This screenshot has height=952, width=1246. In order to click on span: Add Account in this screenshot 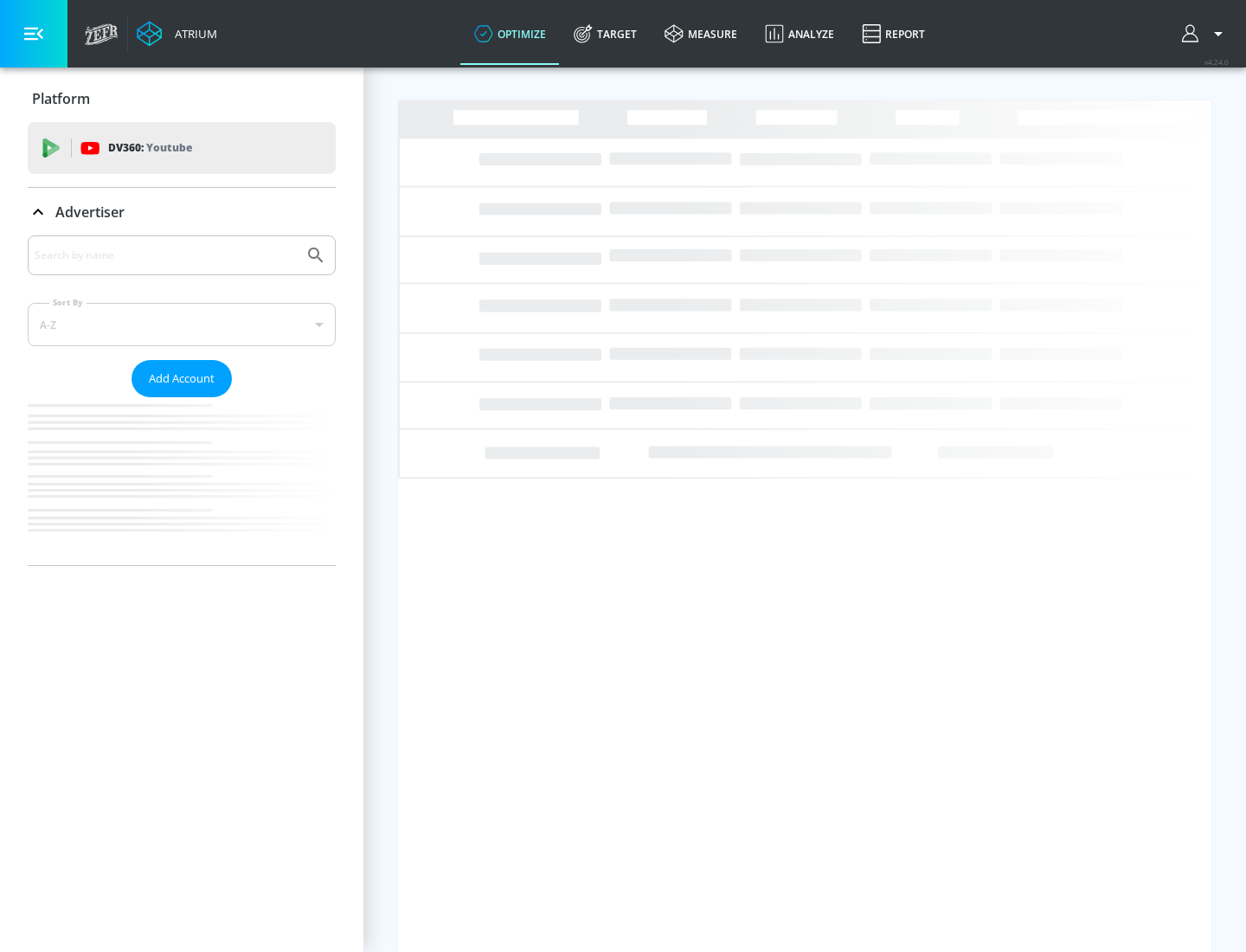, I will do `click(182, 378)`.